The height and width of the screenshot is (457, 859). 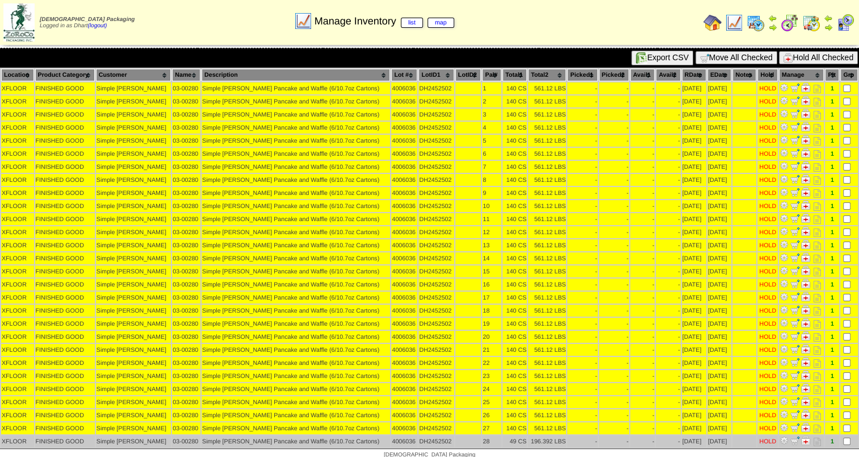 What do you see at coordinates (773, 27) in the screenshot?
I see `img: arrowright.gif` at bounding box center [773, 27].